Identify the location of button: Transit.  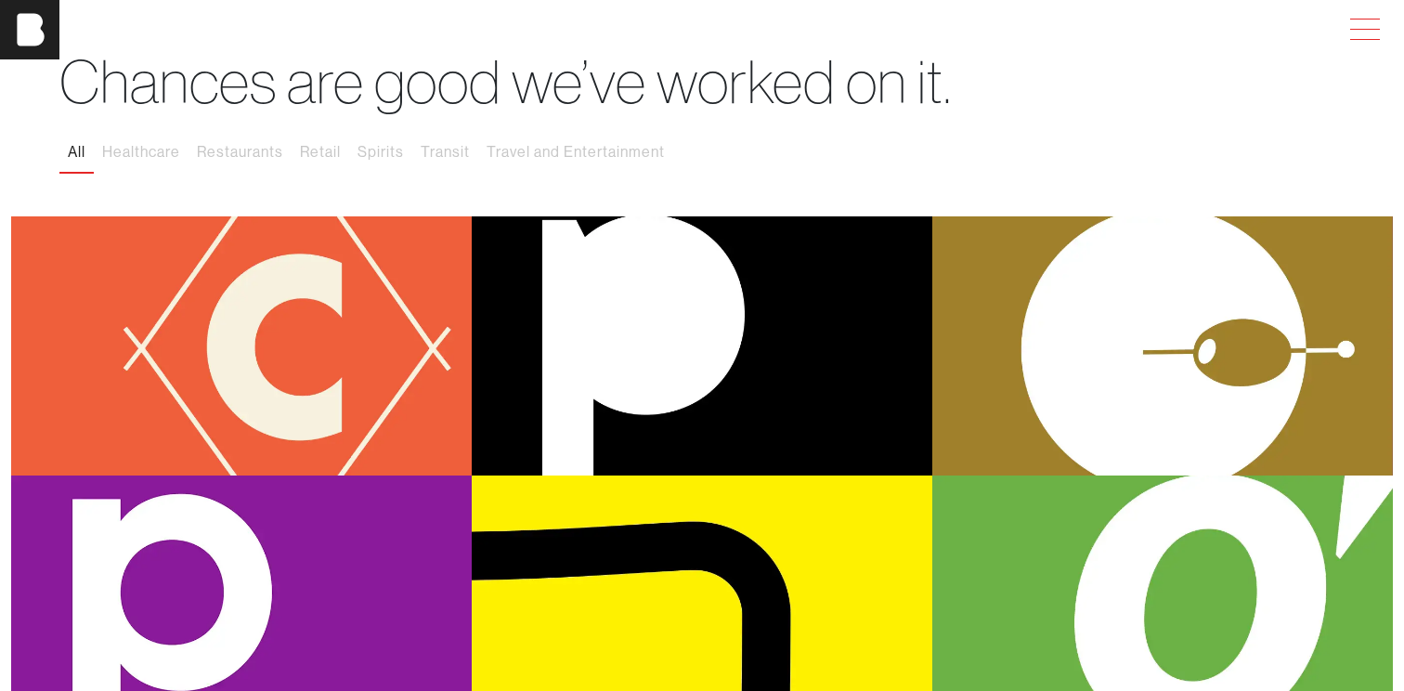
(445, 152).